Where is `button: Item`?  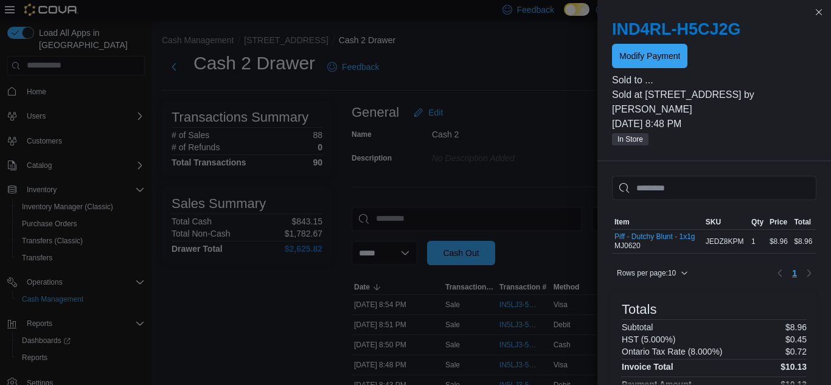 button: Item is located at coordinates (657, 222).